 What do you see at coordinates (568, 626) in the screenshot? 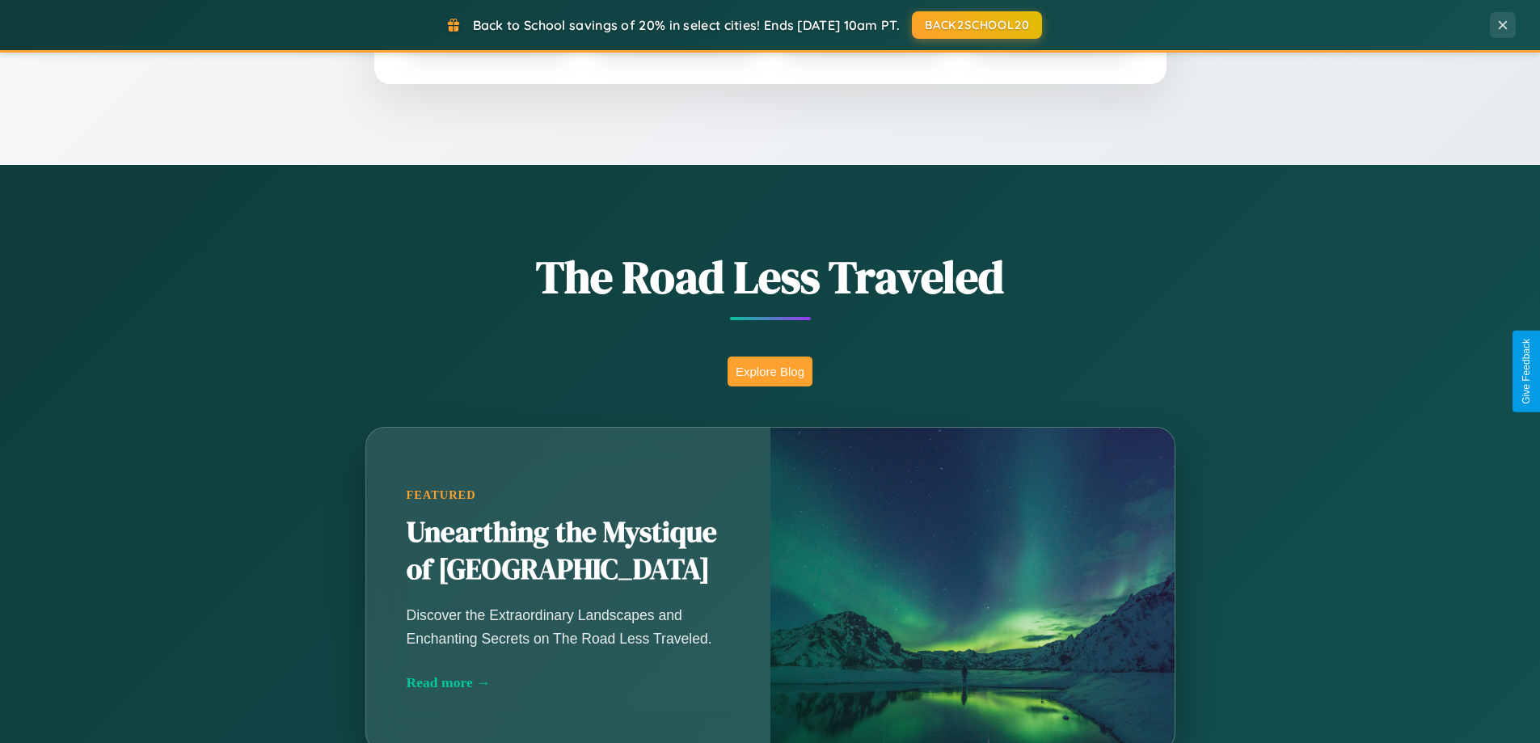
I see `p: Discover the Extraordinary Landscapes and Enchanting Secrets on The Road Less Traveled.` at bounding box center [568, 626].